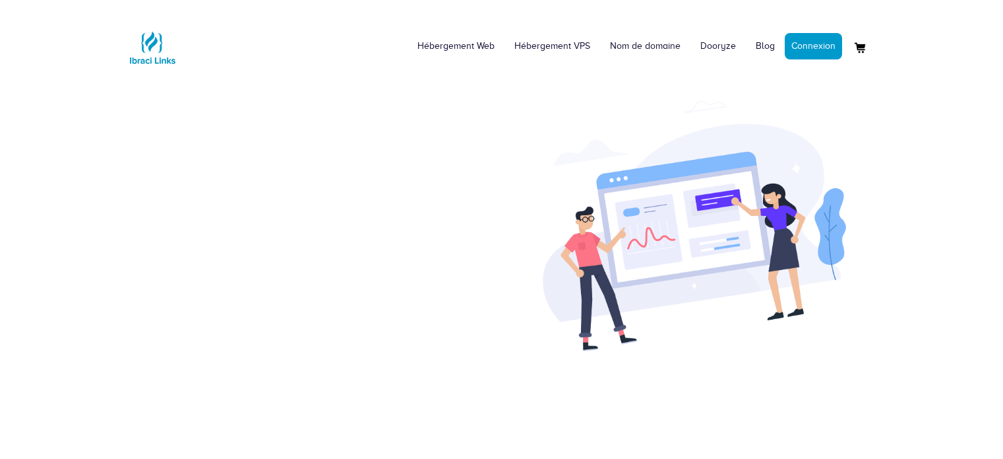 This screenshot has width=1003, height=459. Describe the element at coordinates (152, 48) in the screenshot. I see `img: Logo Ibraci Links` at that location.